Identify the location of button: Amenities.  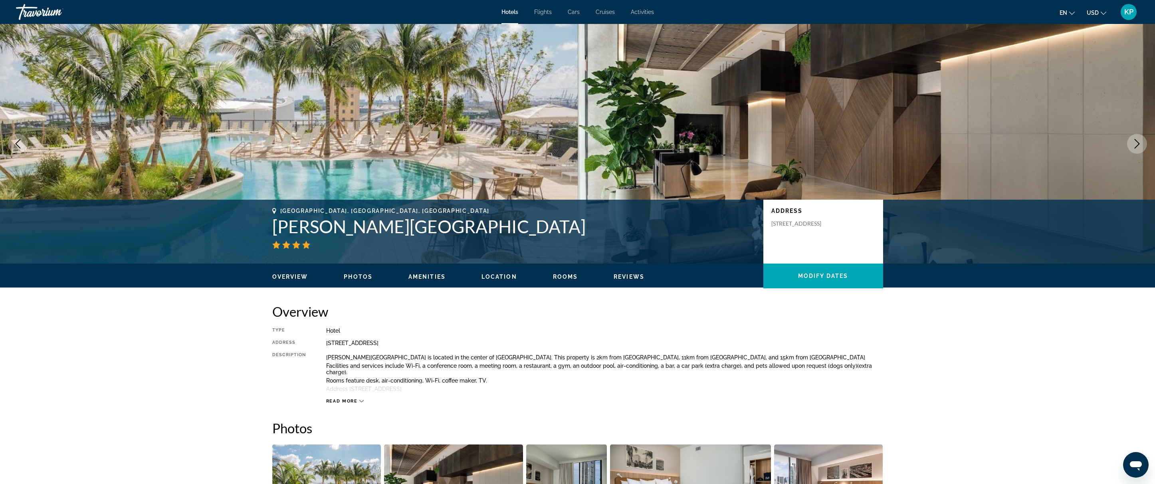
(427, 277).